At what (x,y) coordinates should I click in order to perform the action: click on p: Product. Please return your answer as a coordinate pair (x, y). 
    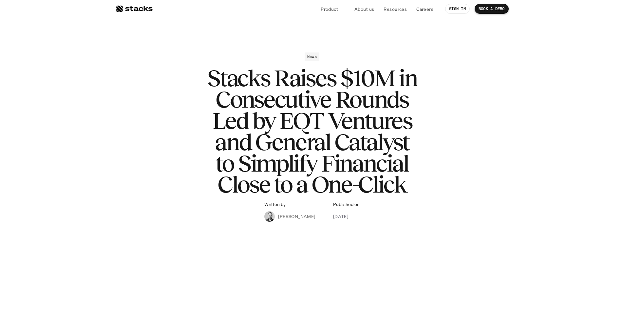
    Looking at the image, I should click on (329, 9).